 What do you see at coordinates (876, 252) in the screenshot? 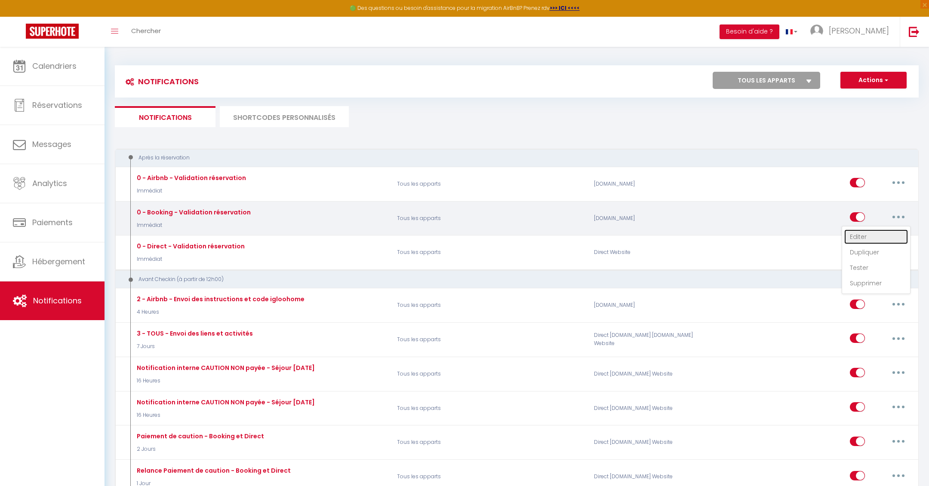
I see `a: Dupliquer` at bounding box center [876, 252].